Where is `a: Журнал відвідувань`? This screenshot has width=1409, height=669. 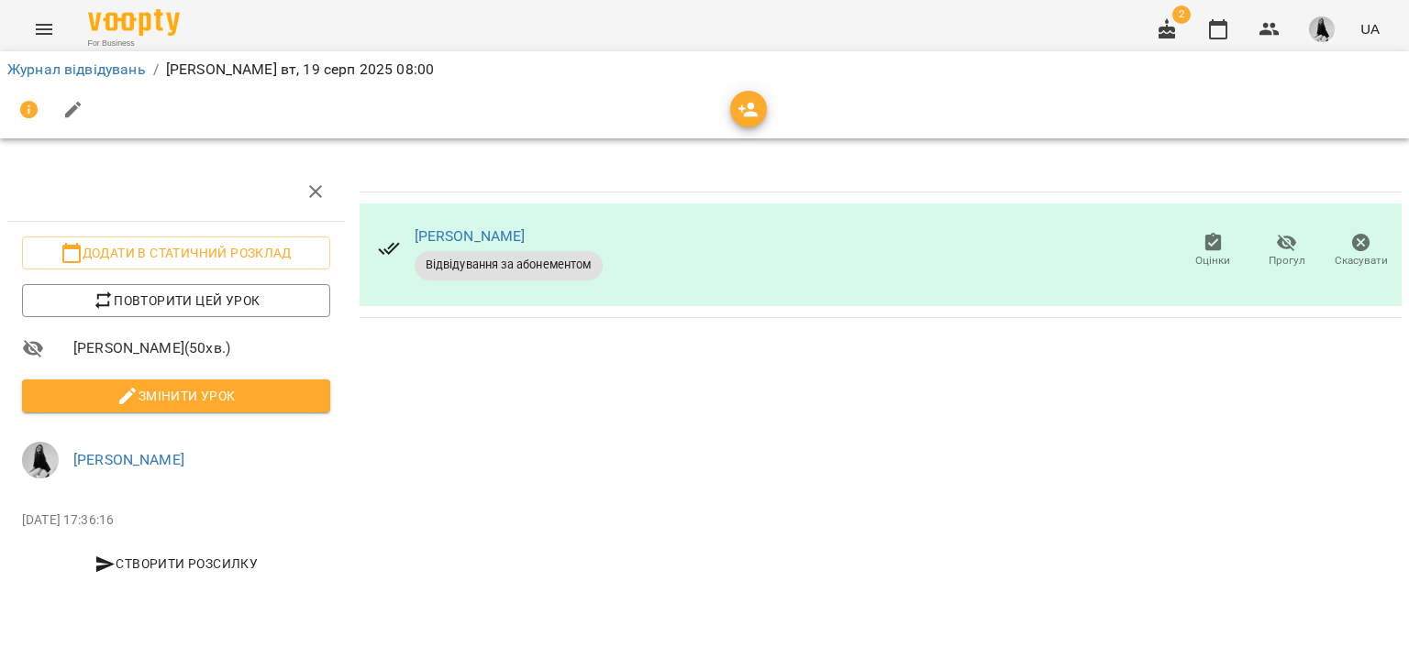 a: Журнал відвідувань is located at coordinates (76, 69).